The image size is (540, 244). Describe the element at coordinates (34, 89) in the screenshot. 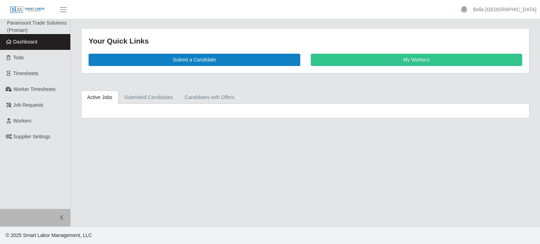

I see `span: Worker Timesheets` at that location.